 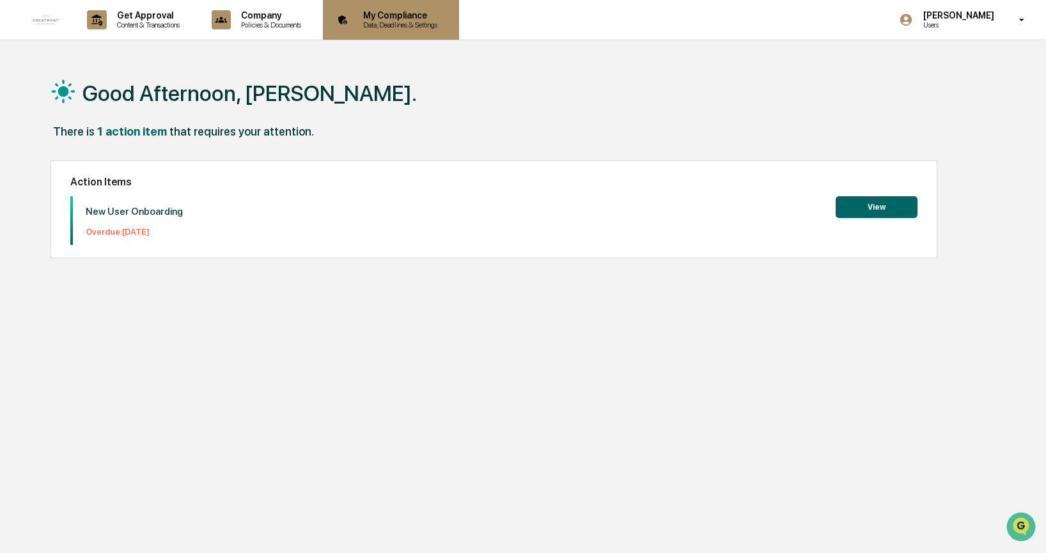 I want to click on p: Company, so click(x=269, y=15).